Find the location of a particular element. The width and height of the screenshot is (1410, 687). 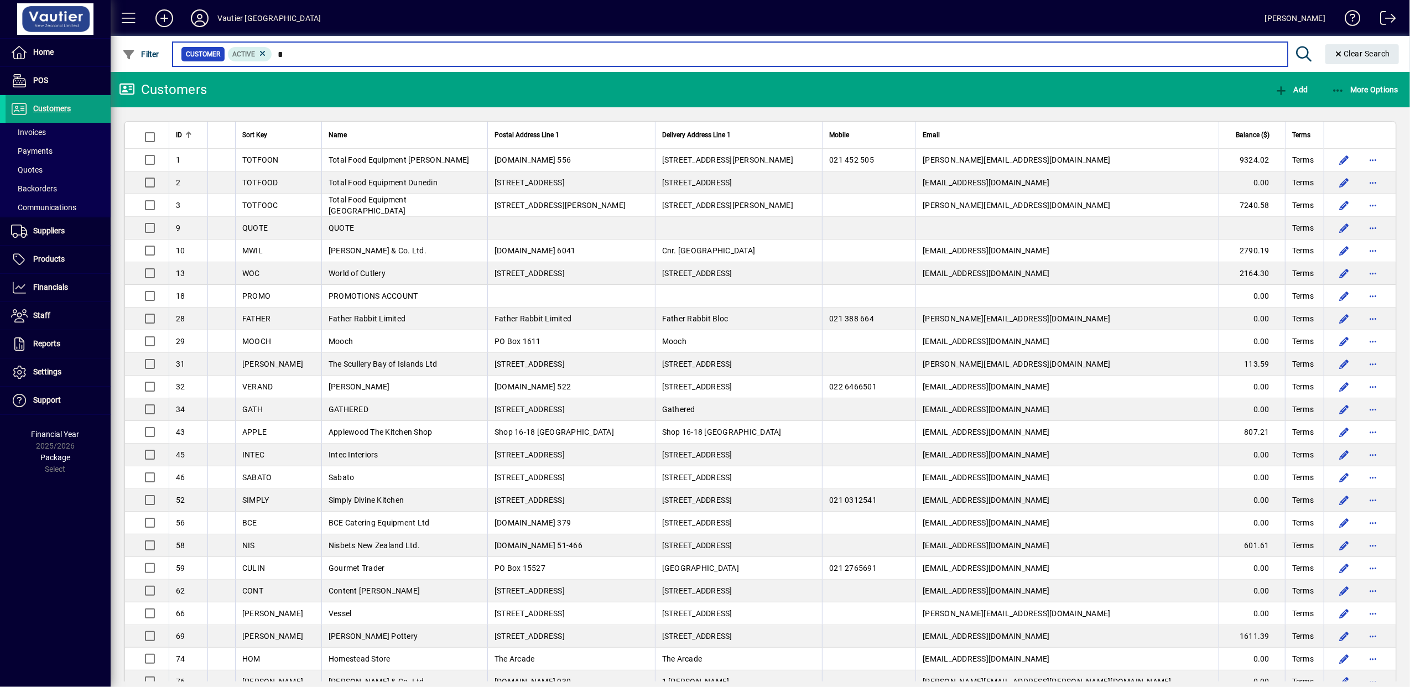

span: Sabato is located at coordinates (341, 477).